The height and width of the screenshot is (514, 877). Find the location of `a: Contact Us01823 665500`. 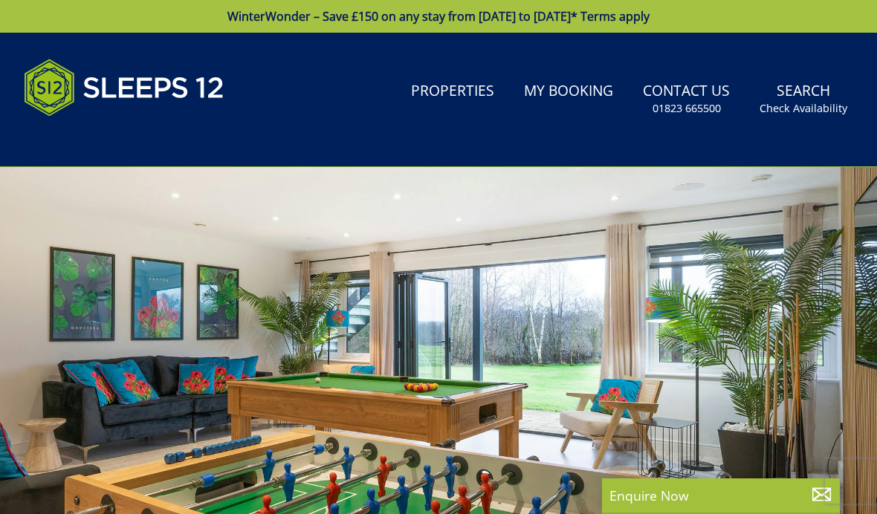

a: Contact Us01823 665500 is located at coordinates (686, 99).